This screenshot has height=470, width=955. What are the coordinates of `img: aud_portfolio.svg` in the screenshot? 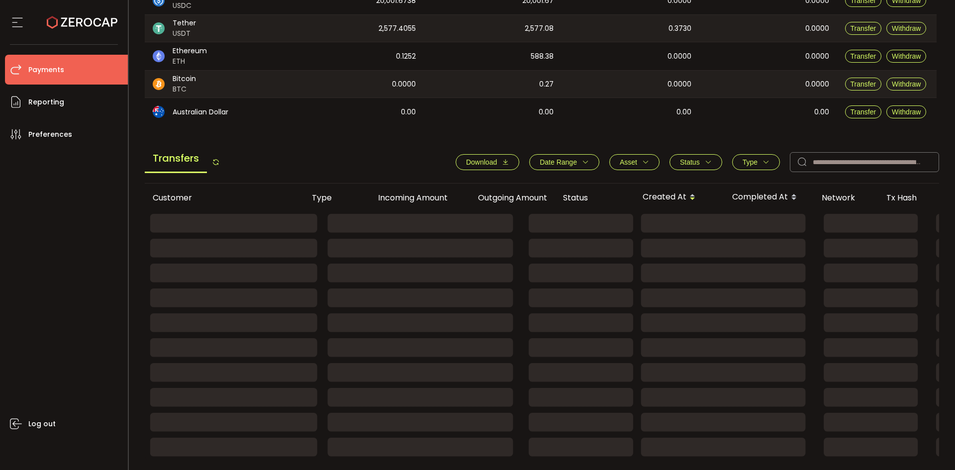 It's located at (159, 112).